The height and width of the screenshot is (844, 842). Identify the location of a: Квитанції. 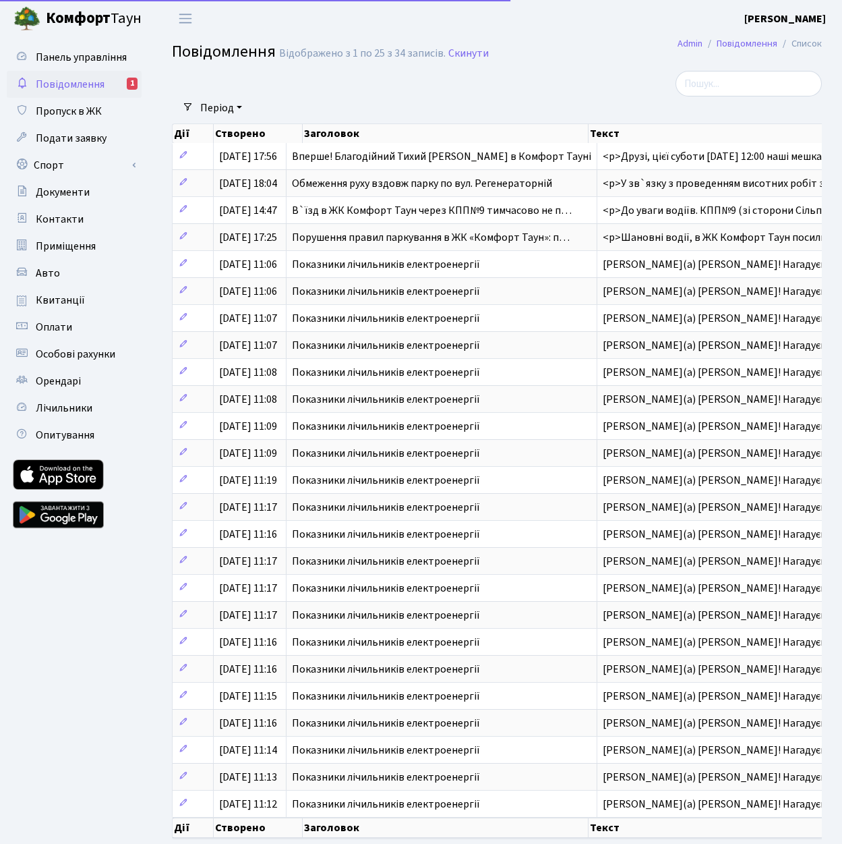
(74, 300).